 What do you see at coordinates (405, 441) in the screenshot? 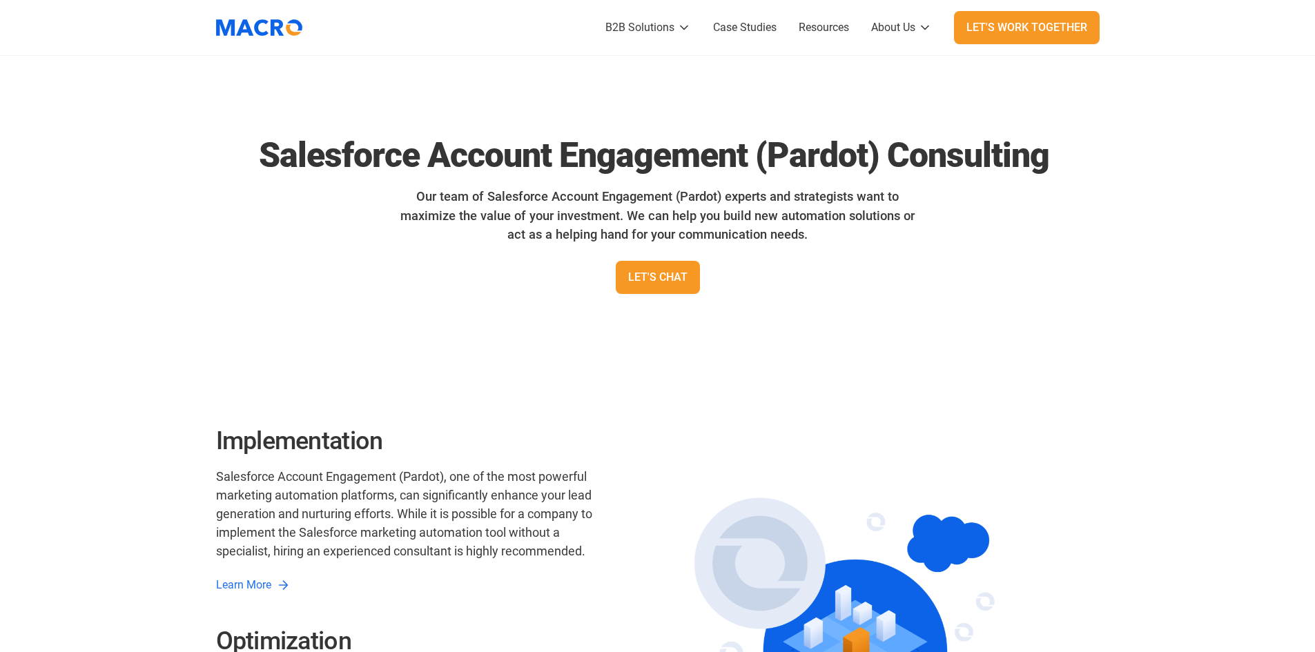
I see `h3: Implementation` at bounding box center [405, 441].